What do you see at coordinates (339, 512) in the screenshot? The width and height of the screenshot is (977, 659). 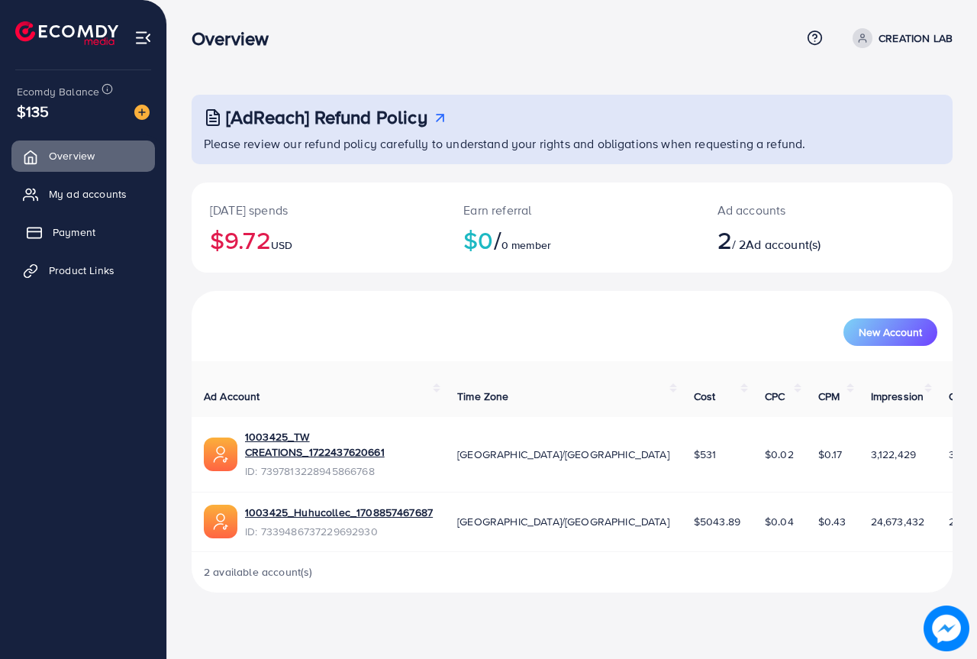 I see `a: 1003425_Huhucollec_1708857467687` at bounding box center [339, 512].